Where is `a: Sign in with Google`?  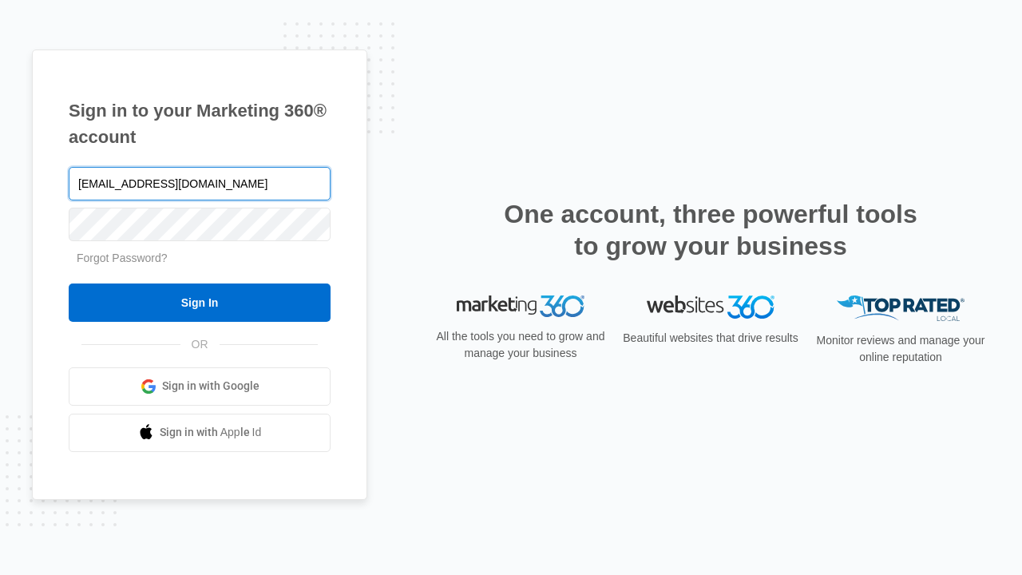
a: Sign in with Google is located at coordinates (200, 386).